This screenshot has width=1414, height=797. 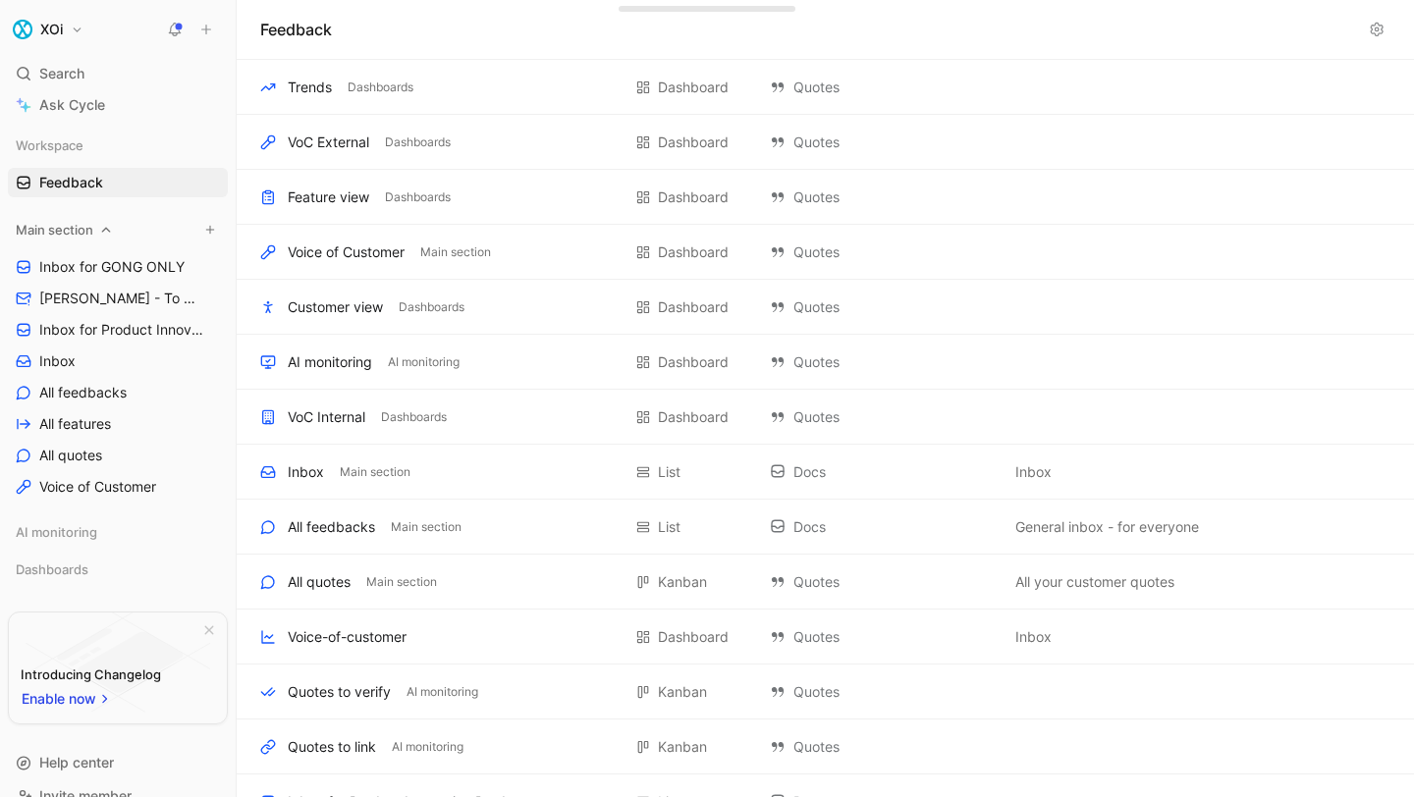 I want to click on span: All quotes, so click(x=71, y=456).